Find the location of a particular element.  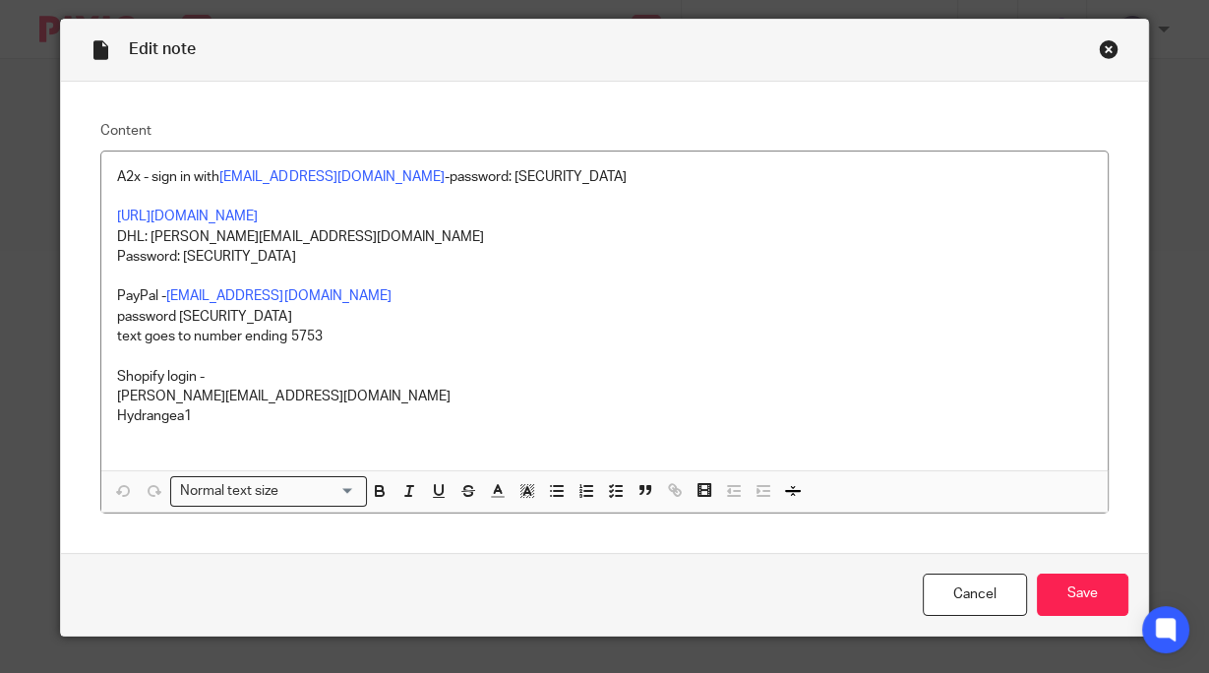

a: Cancel is located at coordinates (975, 594).